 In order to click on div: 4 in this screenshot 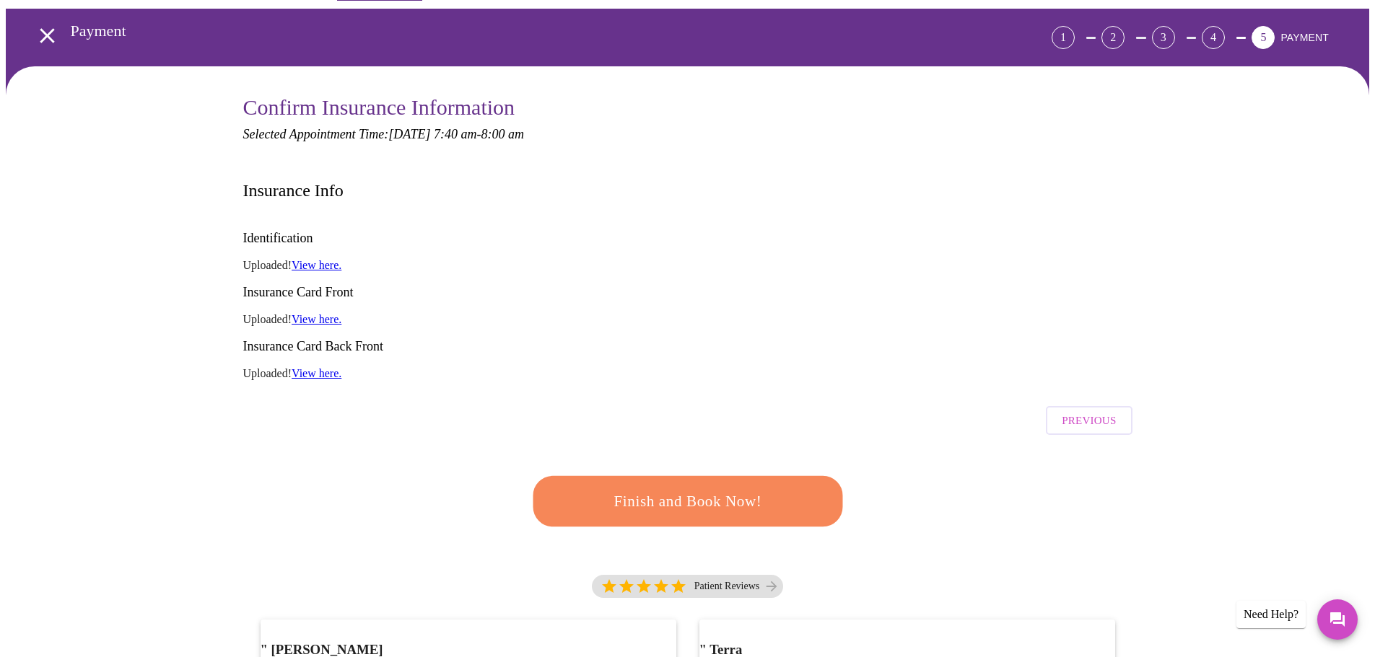, I will do `click(1213, 38)`.